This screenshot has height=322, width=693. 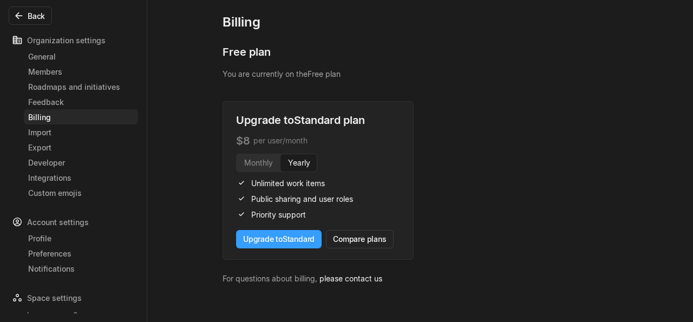 I want to click on div: For questions about billing,, so click(x=420, y=283).